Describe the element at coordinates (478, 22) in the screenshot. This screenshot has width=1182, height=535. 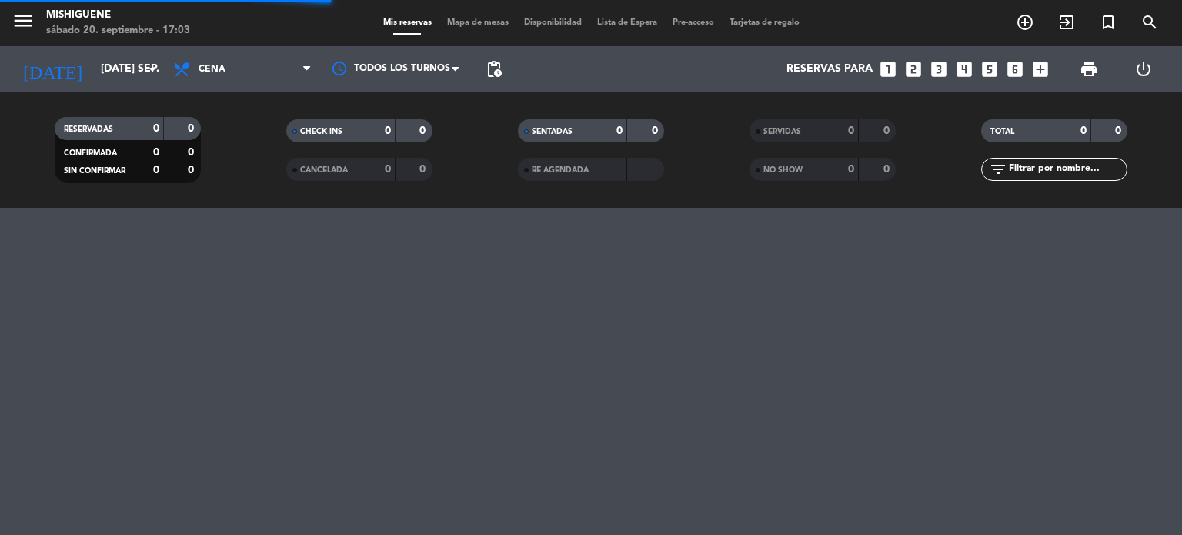
I see `span: Mapa de mesas` at that location.